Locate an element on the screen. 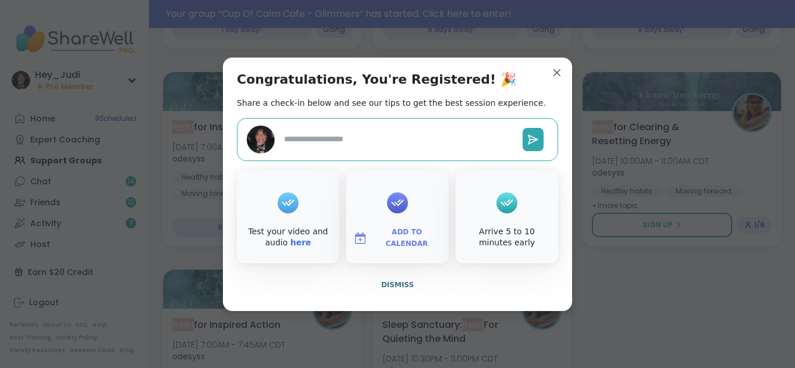 The height and width of the screenshot is (368, 795). div: Test your video and audio is located at coordinates (288, 237).